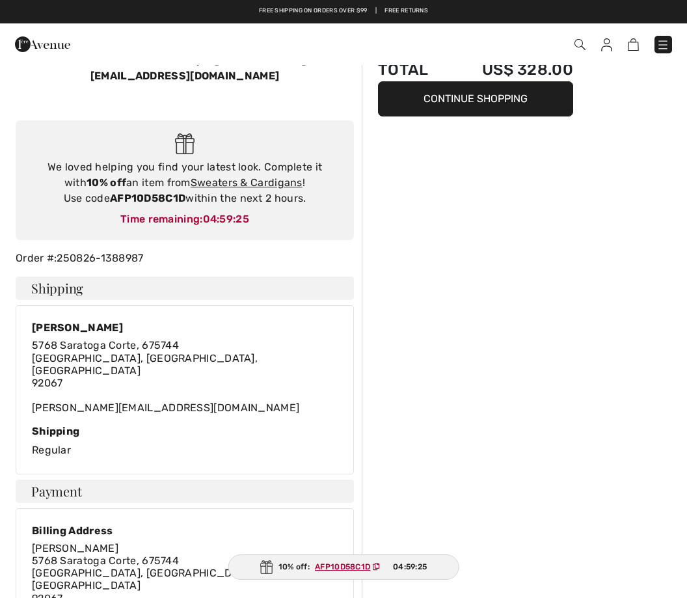 This screenshot has height=598, width=687. Describe the element at coordinates (185, 288) in the screenshot. I see `h4: Shipping` at that location.